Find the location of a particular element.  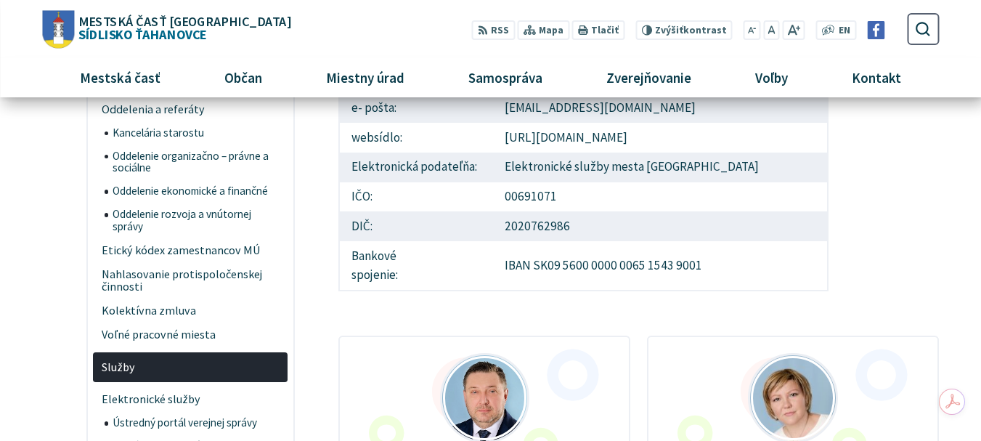

img: Prejsť na Facebook stránku is located at coordinates (876, 30).